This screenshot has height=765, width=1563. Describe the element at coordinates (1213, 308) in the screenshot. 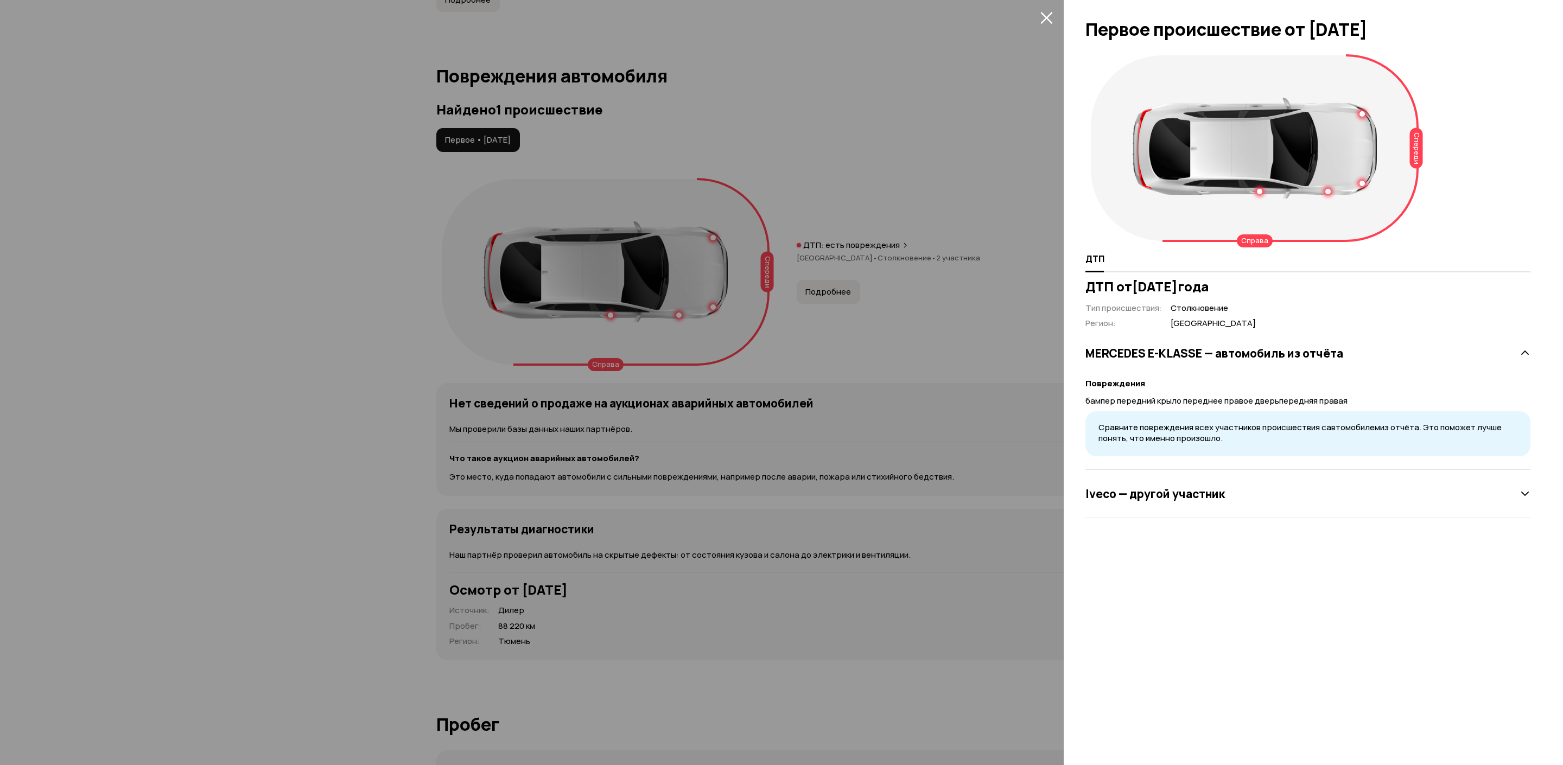

I see `span: Столкновение` at that location.